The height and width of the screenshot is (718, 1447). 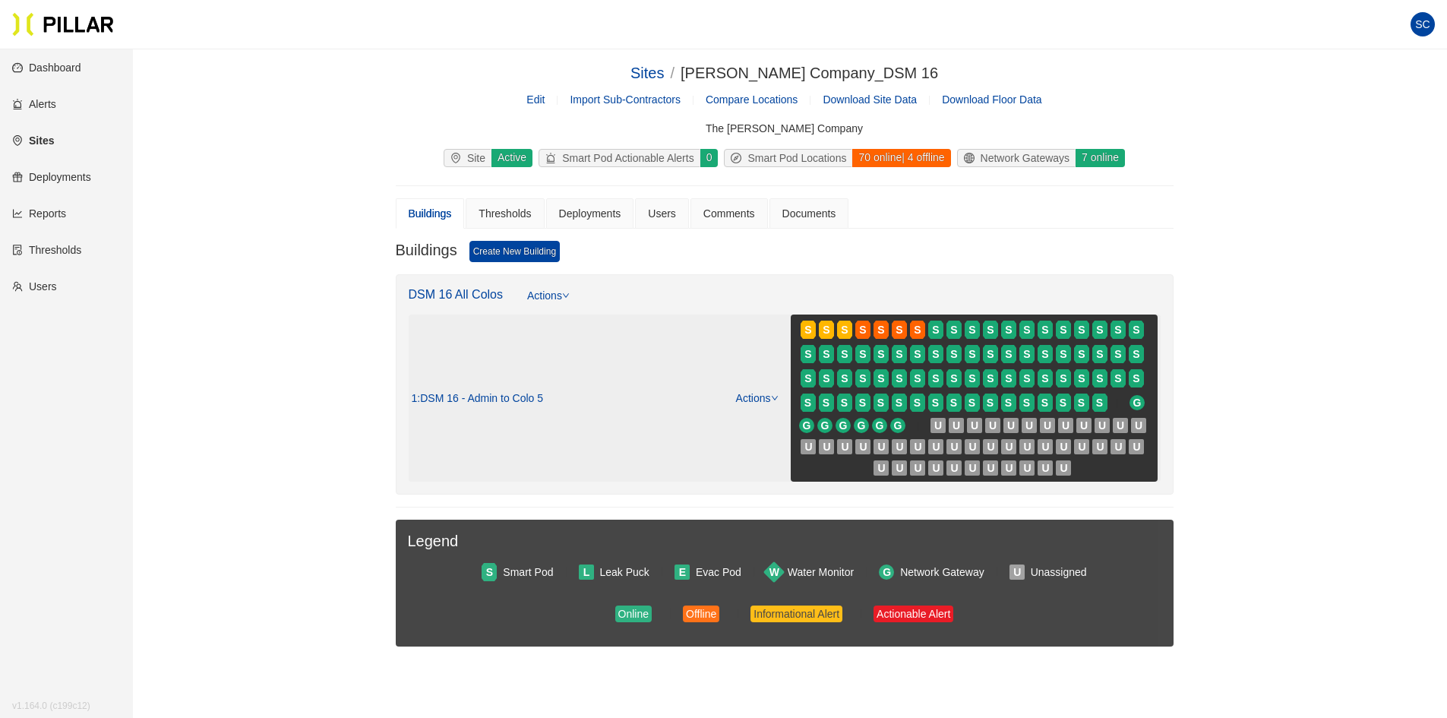 What do you see at coordinates (528, 572) in the screenshot?
I see `div: Smart Pod` at bounding box center [528, 572].